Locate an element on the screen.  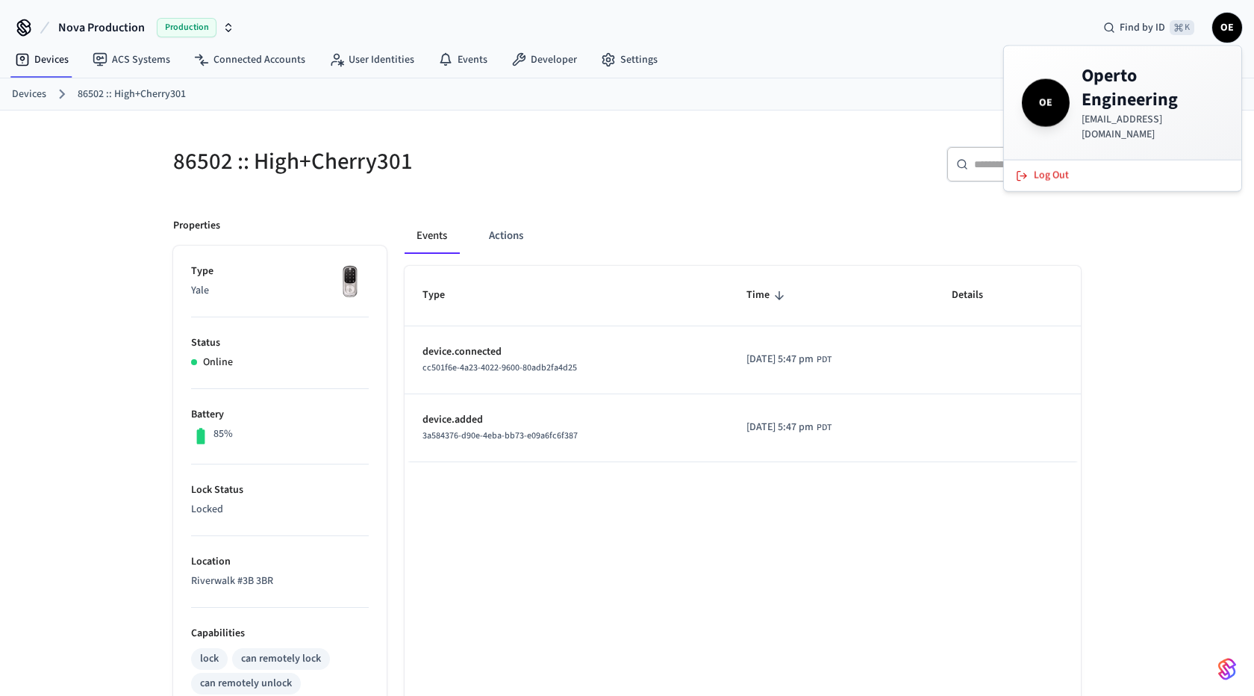
span: Details is located at coordinates (977, 295).